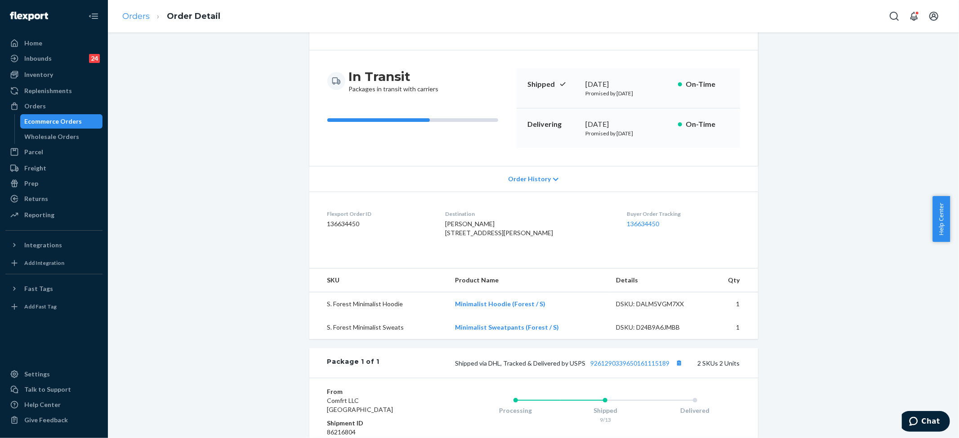  Describe the element at coordinates (379, 280) in the screenshot. I see `th: SKU` at that location.